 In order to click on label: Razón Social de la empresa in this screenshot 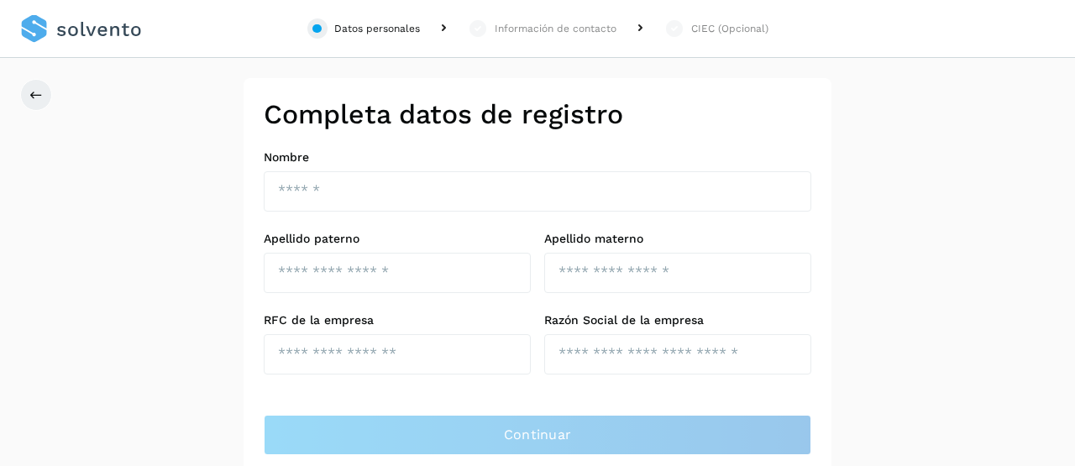, I will do `click(678, 320)`.